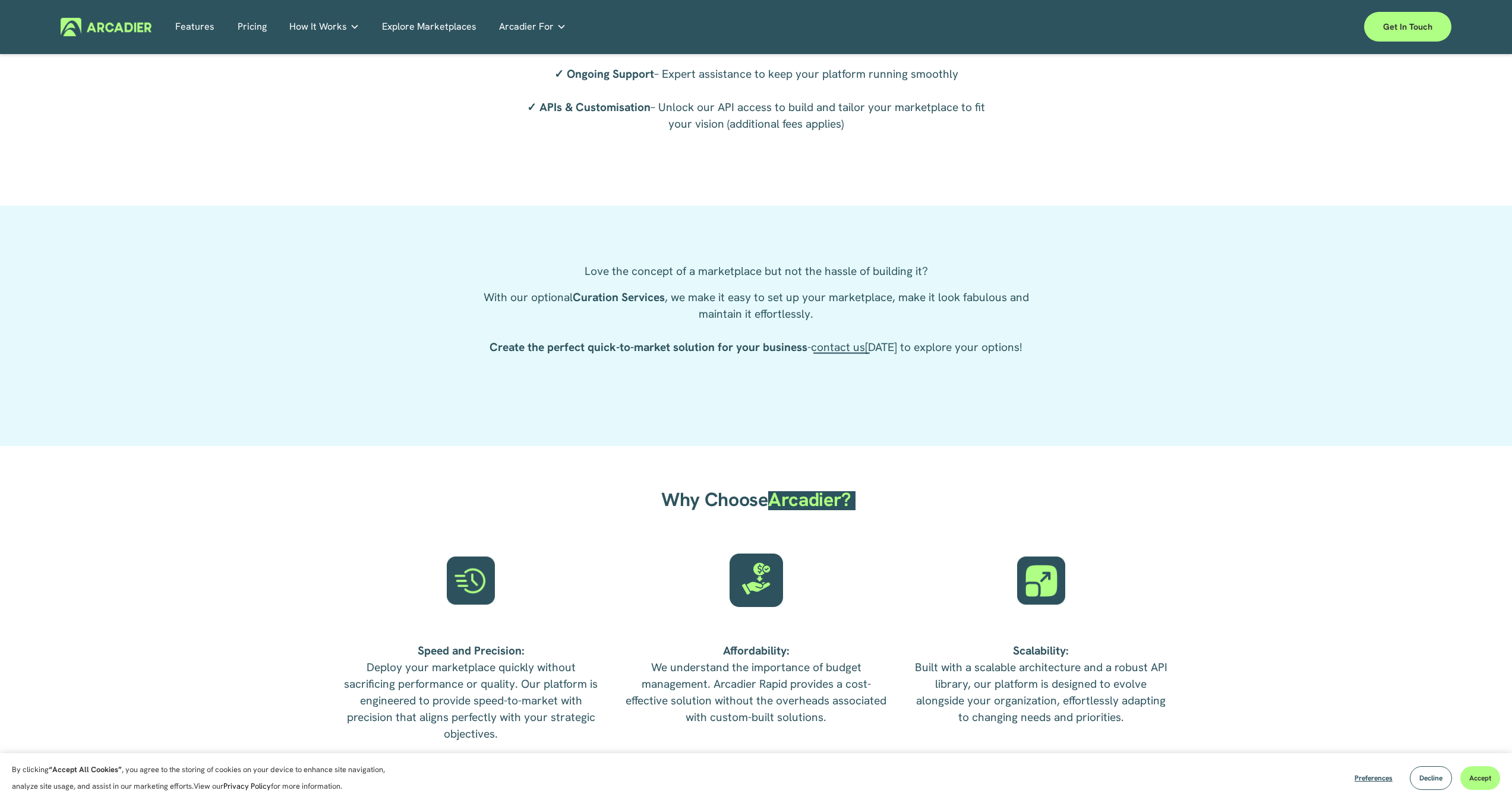  What do you see at coordinates (1374, 778) in the screenshot?
I see `span: Preferences` at bounding box center [1374, 778].